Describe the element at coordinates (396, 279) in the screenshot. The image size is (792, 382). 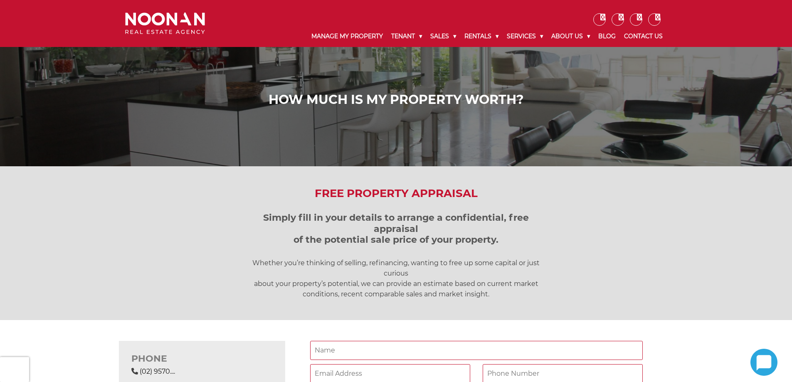
I see `p: Whether you’re thinking of selling, refinancing, wanting to free up some capital or just curious ...` at that location.